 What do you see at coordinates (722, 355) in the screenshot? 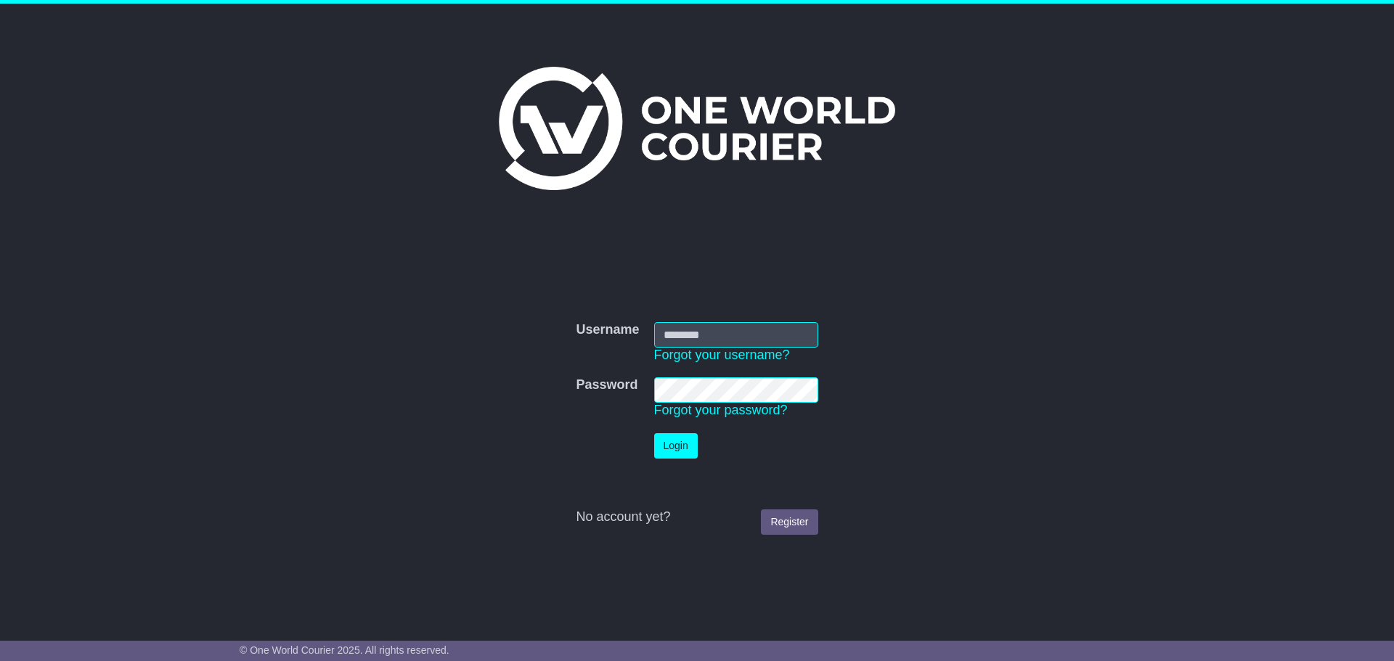
I see `a: Forgot your username?` at bounding box center [722, 355].